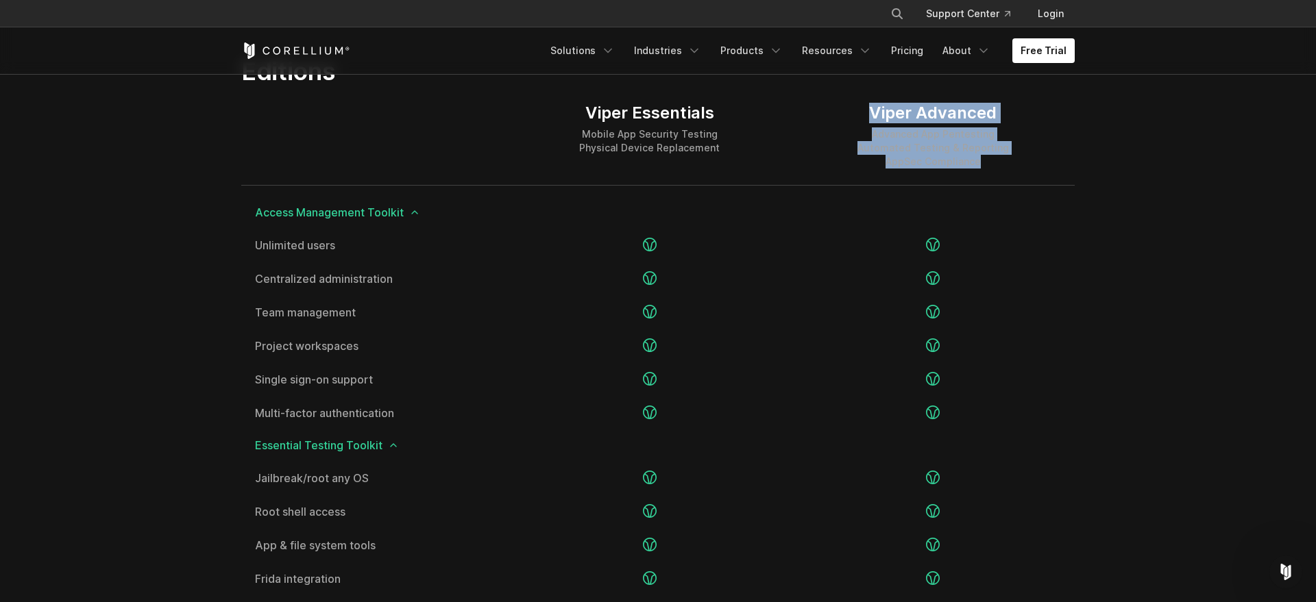  What do you see at coordinates (907, 51) in the screenshot?
I see `a: Pricing` at bounding box center [907, 51].